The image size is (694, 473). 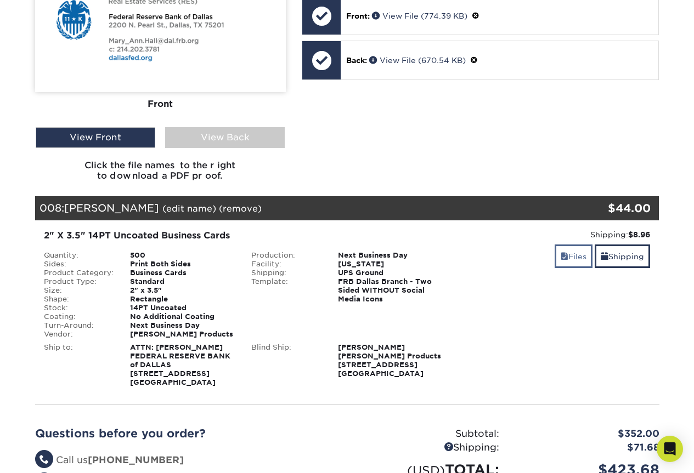 I want to click on div: $71.68, so click(x=587, y=448).